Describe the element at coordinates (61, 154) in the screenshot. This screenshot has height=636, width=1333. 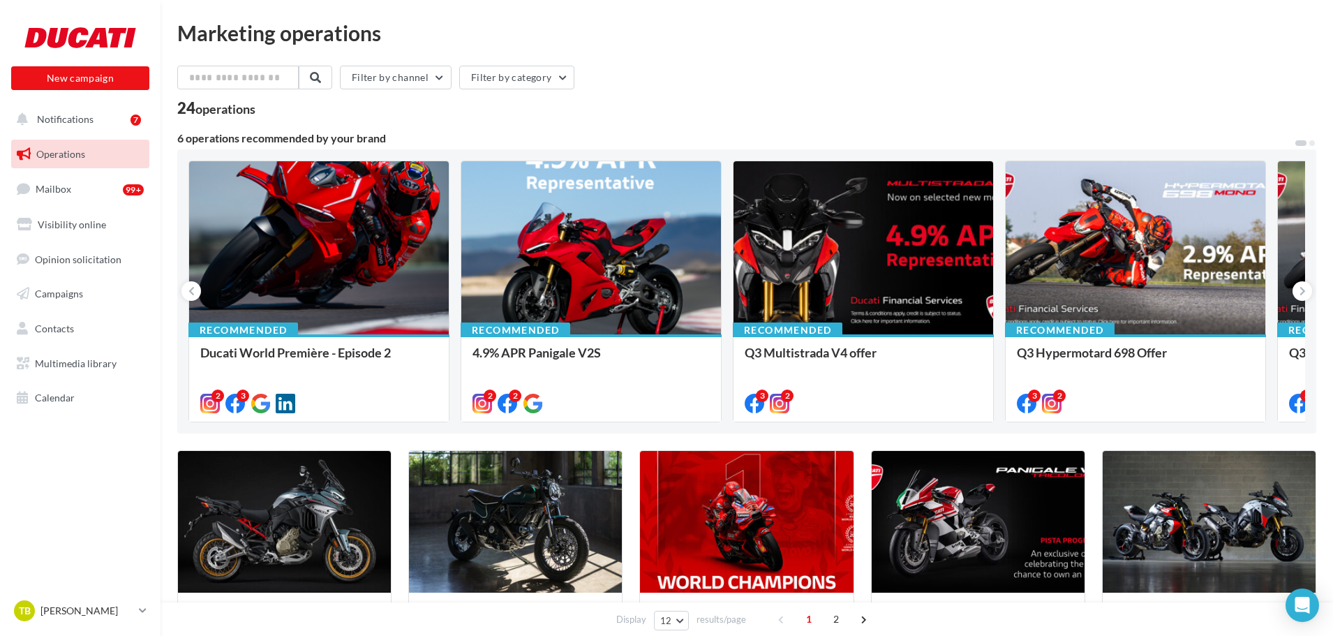
I see `span: Operations` at that location.